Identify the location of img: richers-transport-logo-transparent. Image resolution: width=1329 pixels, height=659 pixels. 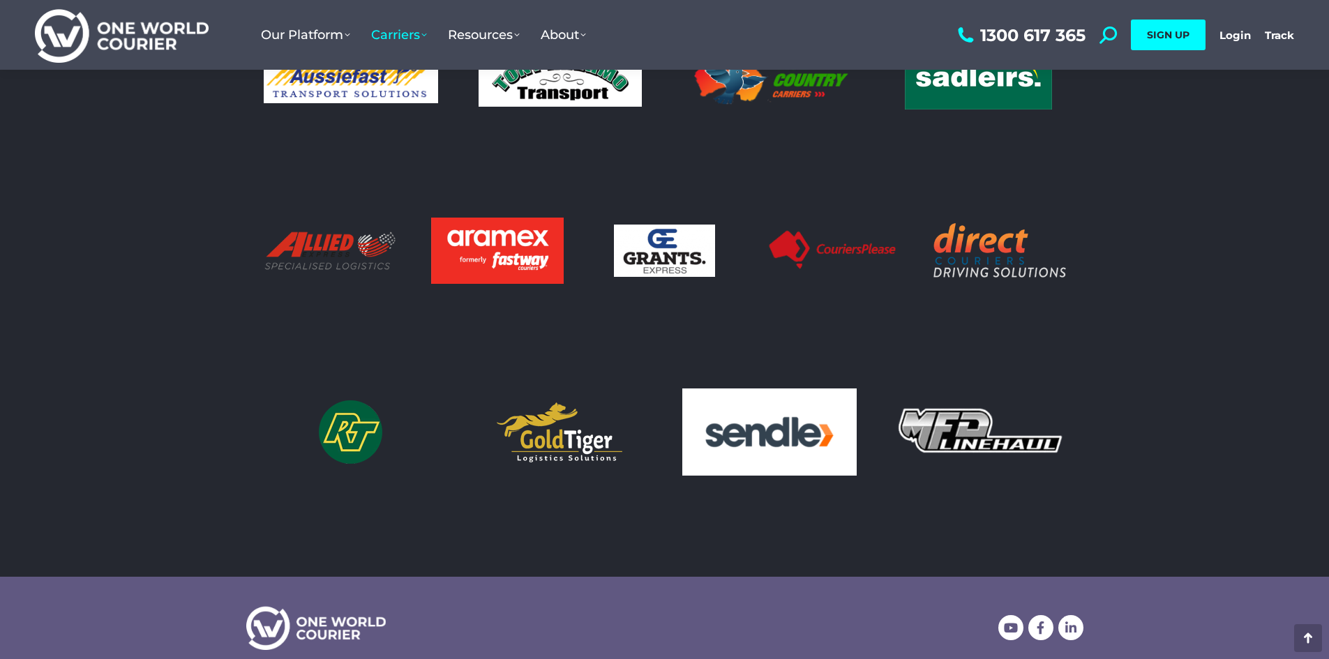
(351, 432).